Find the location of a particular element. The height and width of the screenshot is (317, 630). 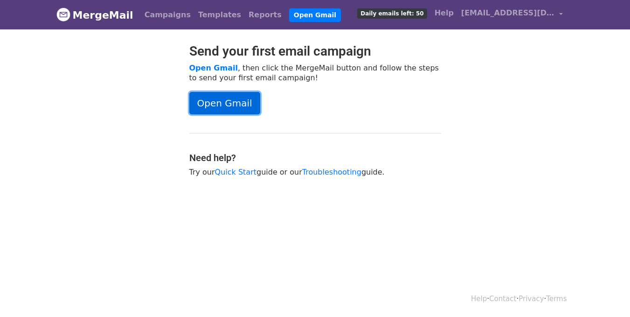

h2: Send your first email campaign is located at coordinates (315, 51).